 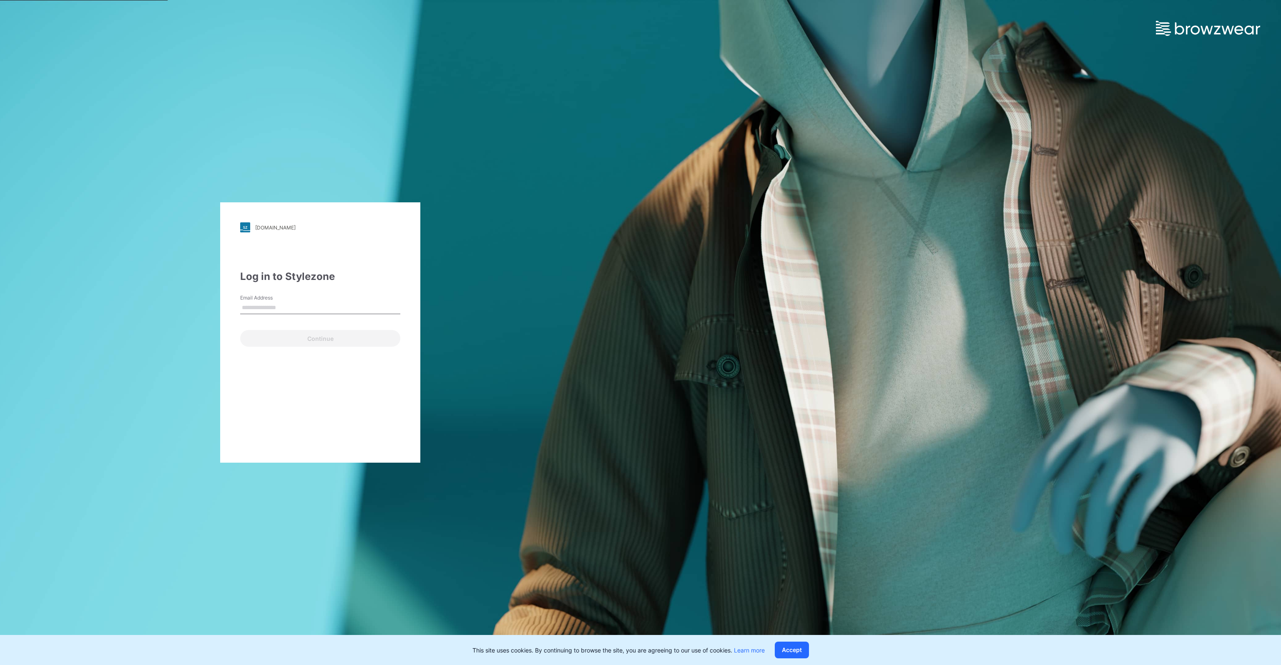 I want to click on a: Learn more, so click(x=749, y=650).